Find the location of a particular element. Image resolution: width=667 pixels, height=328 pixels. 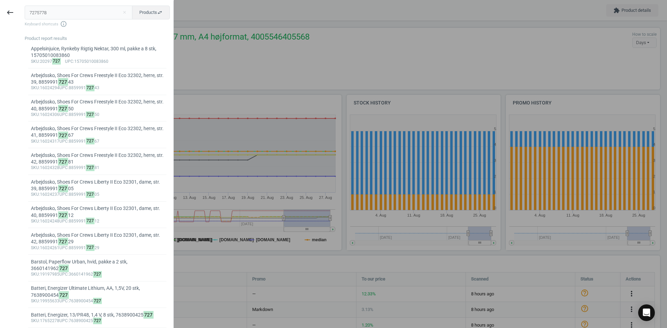

div: Arbejdssko, Shoes For Crews Freestyle II Eco 32302, herre, str. 40, 8859991 50 is located at coordinates (97, 105).